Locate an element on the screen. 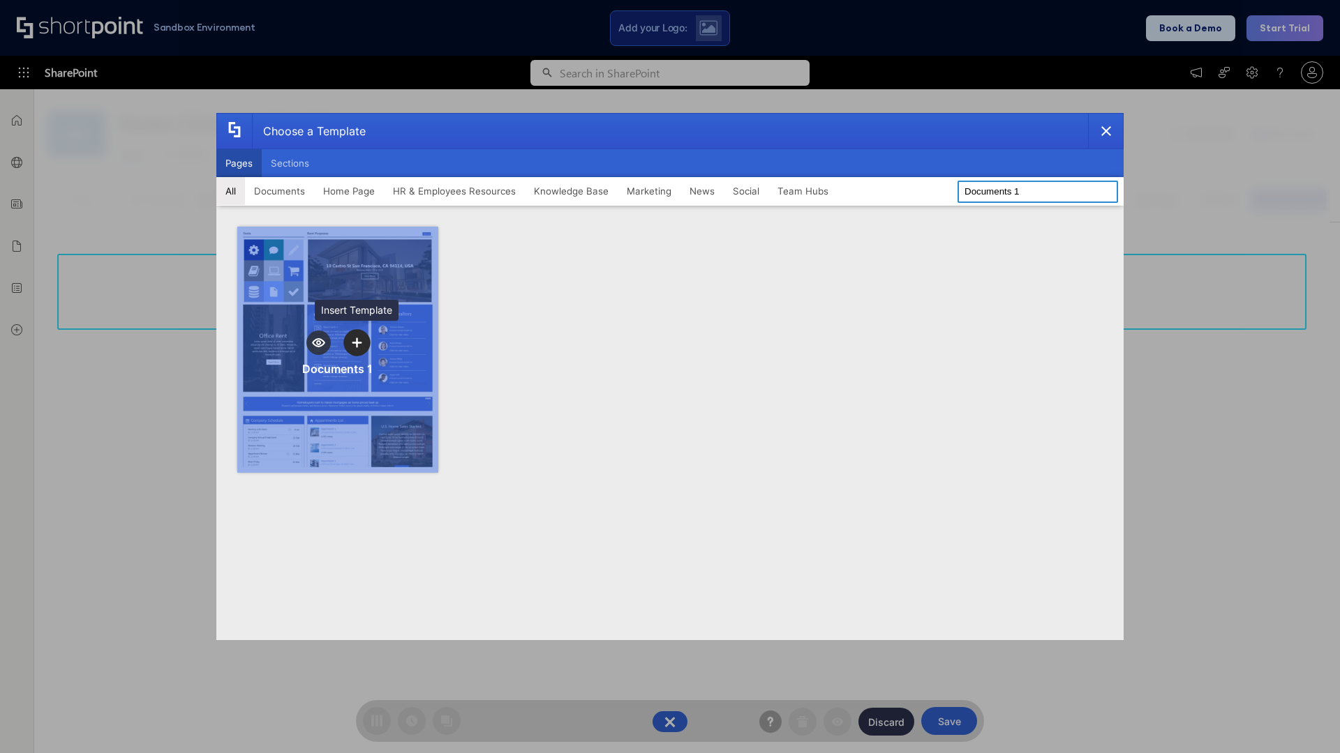  button: News is located at coordinates (702, 191).